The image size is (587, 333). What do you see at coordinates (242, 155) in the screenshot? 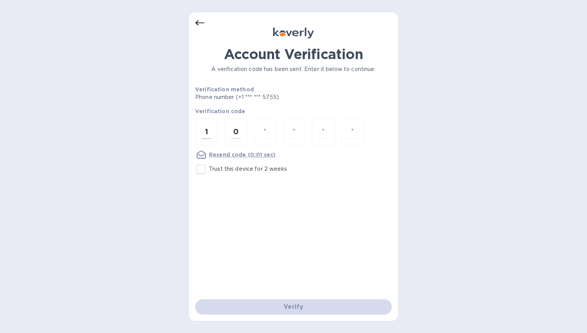
I see `u: Resend code (0:01 sec)` at bounding box center [242, 155].